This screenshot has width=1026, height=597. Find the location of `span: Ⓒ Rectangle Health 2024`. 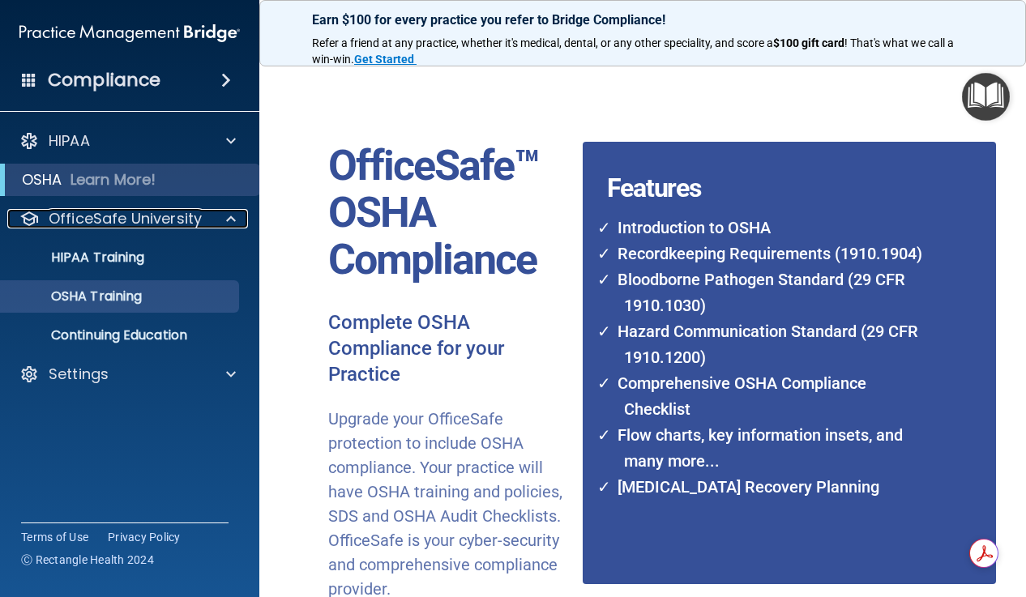

span: Ⓒ Rectangle Health 2024 is located at coordinates (88, 560).